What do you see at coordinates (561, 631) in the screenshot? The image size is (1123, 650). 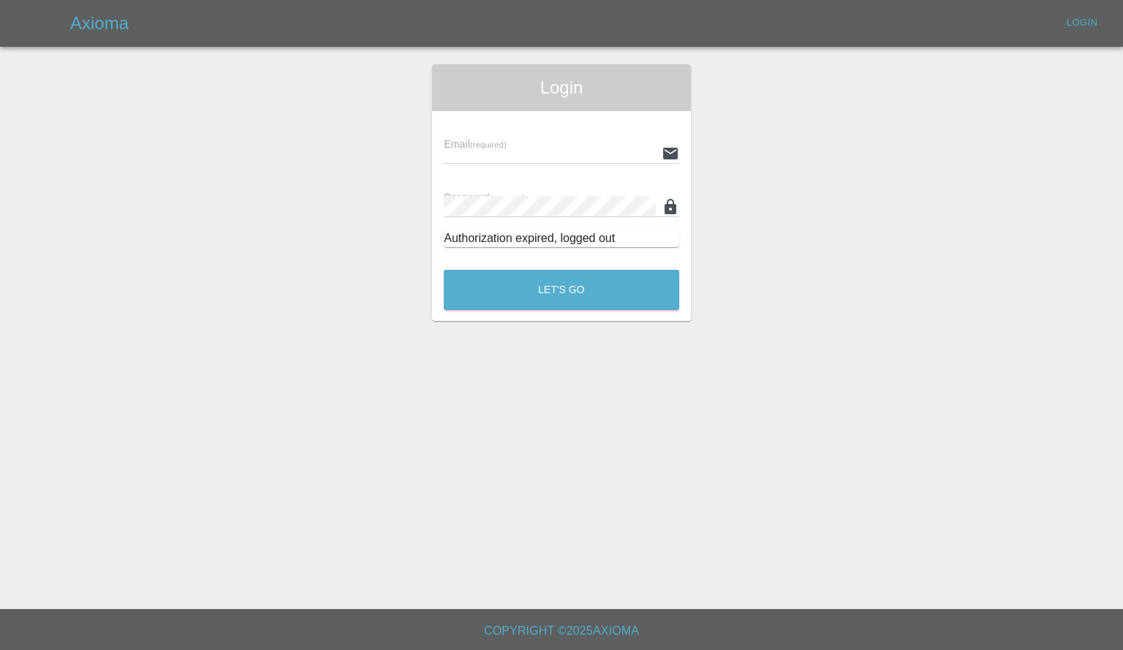 I see `h6: Copyright © 2025 Axioma` at bounding box center [561, 631].